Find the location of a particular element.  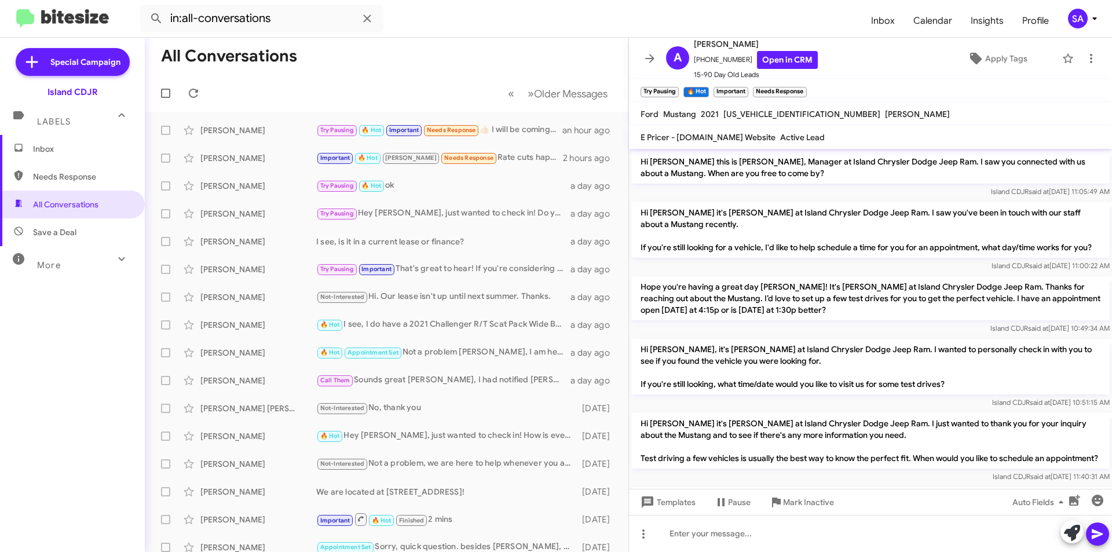

div: Island CDJR is located at coordinates (72, 92).